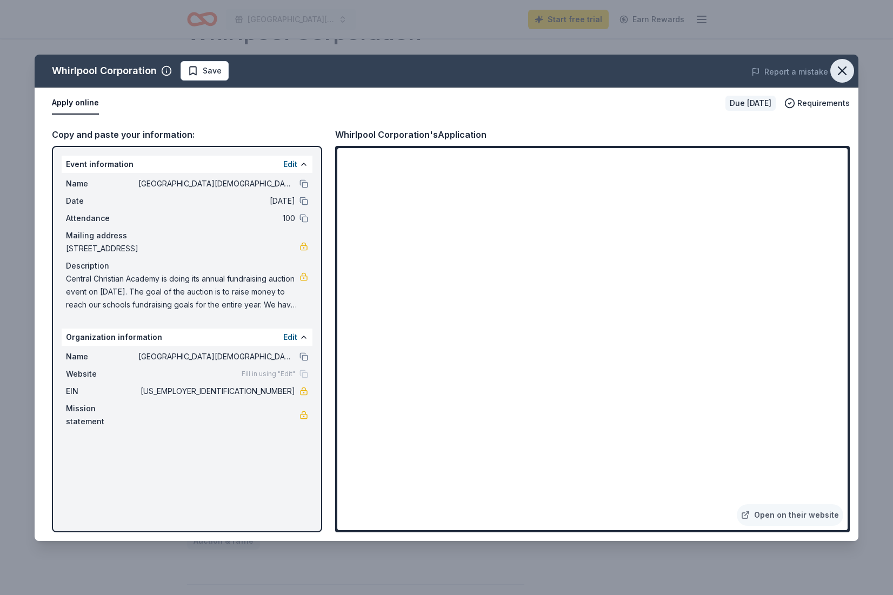  Describe the element at coordinates (411, 135) in the screenshot. I see `div: Whirlpool Corporation's Application` at that location.